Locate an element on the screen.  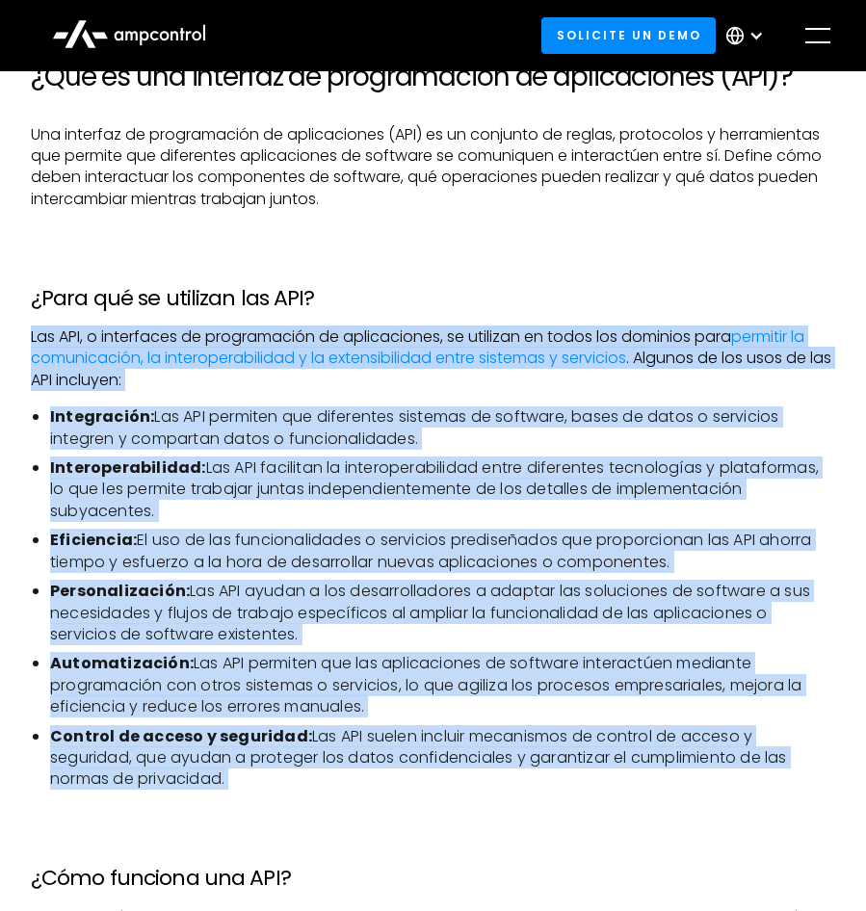
li: Las API facilitan la interoperabilidad entre diferentes tecnologías y plataformas, lo que les per... is located at coordinates (442, 489).